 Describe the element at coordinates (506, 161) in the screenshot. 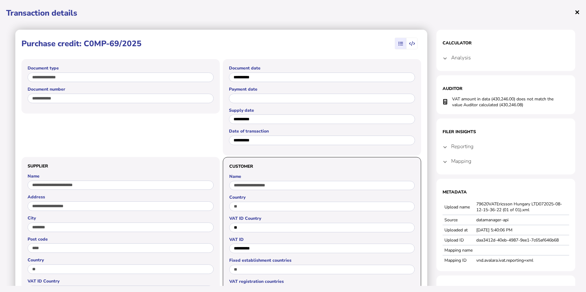

I see `mat-expansion-panel-header: Mapping` at that location.